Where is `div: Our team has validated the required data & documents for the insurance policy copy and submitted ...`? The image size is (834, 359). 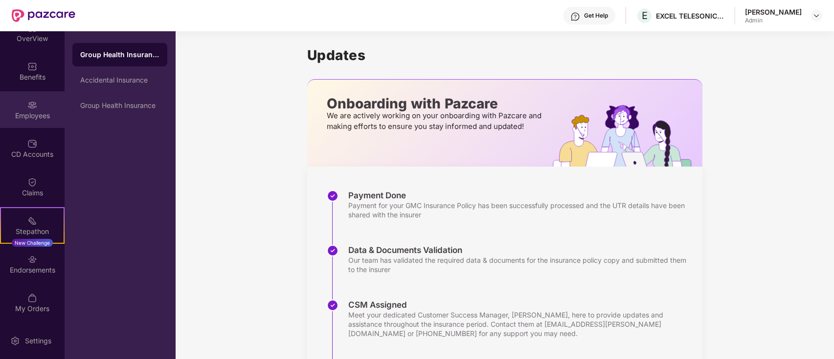 div: Our team has validated the required data & documents for the insurance policy copy and submitted ... is located at coordinates (520, 265).